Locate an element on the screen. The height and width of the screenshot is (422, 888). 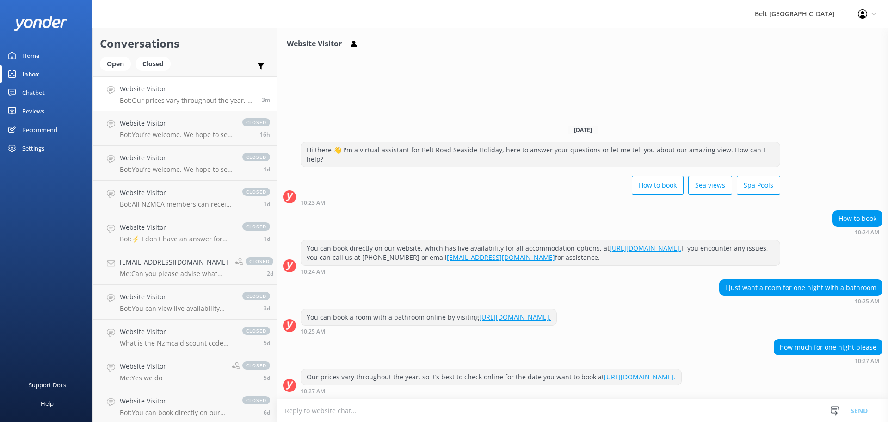
div: Oct 03 2025 10:23am (UTC +13:00) Pacific/Auckland is located at coordinates (540, 202).